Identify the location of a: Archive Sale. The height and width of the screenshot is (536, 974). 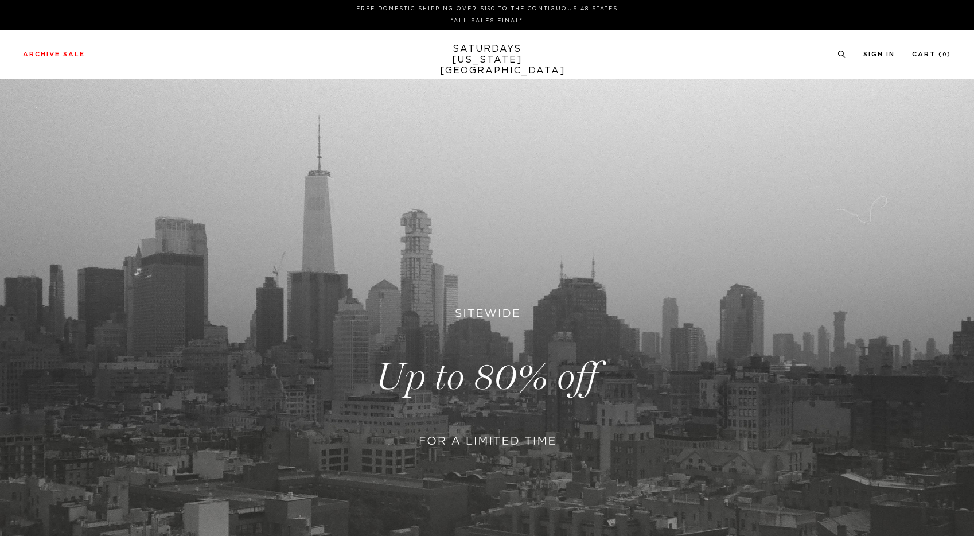
(54, 54).